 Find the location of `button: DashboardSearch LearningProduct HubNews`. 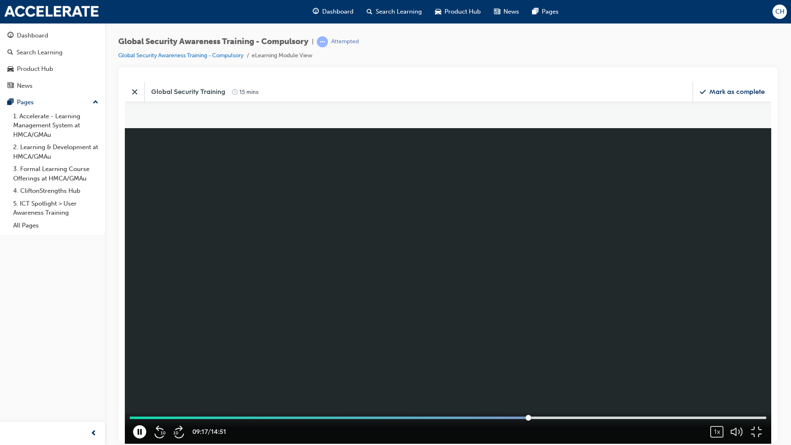

button: DashboardSearch LearningProduct HubNews is located at coordinates (52, 61).